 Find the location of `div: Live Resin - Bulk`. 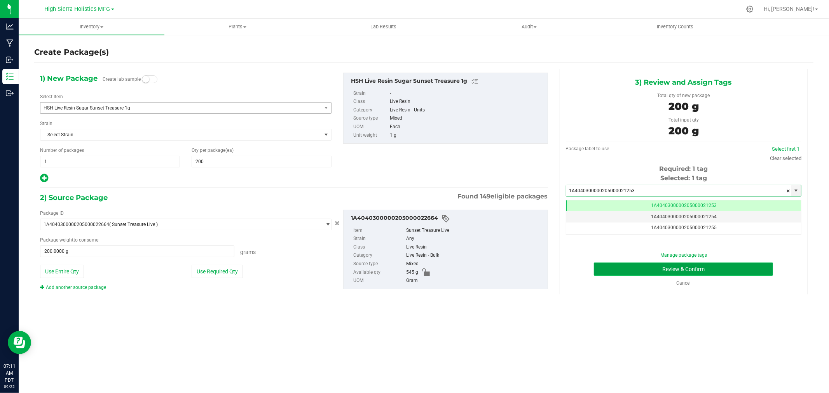

div: Live Resin - Bulk is located at coordinates (475, 256).